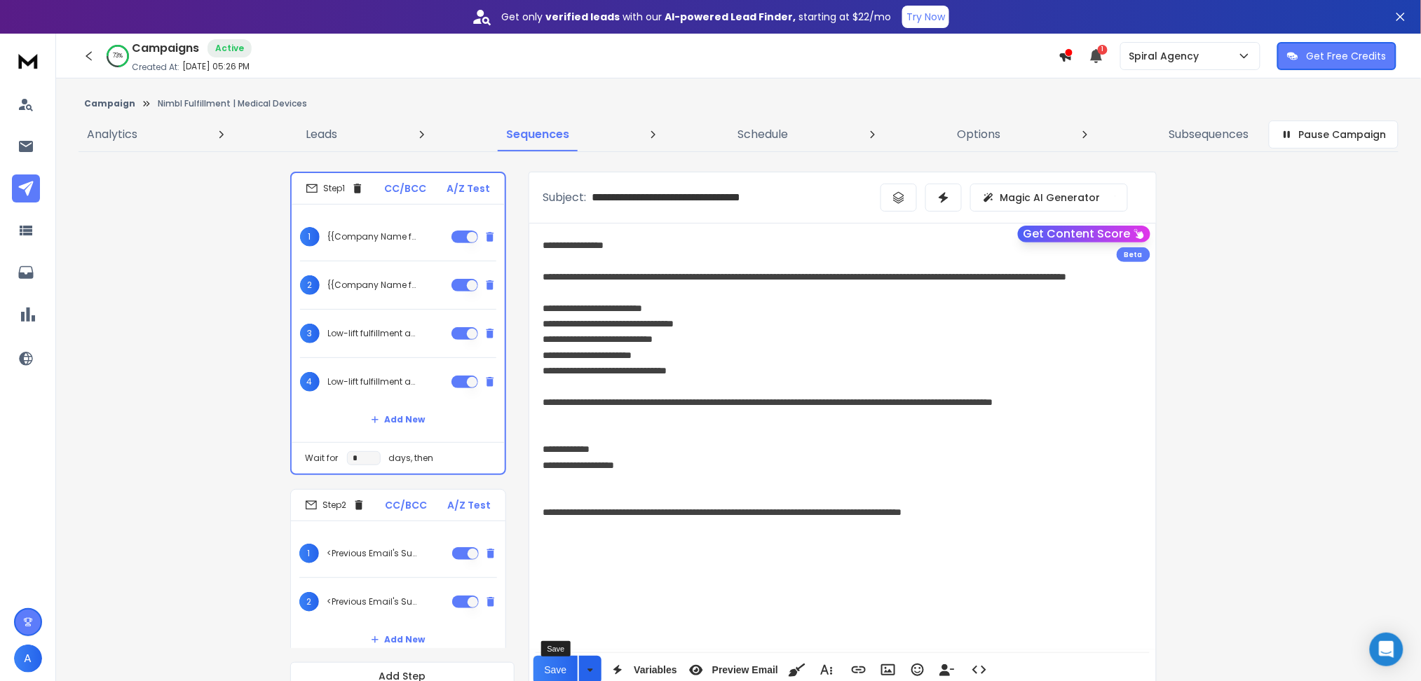  What do you see at coordinates (730, 17) in the screenshot?
I see `strong: AI-powered Lead Finder,` at bounding box center [730, 17].